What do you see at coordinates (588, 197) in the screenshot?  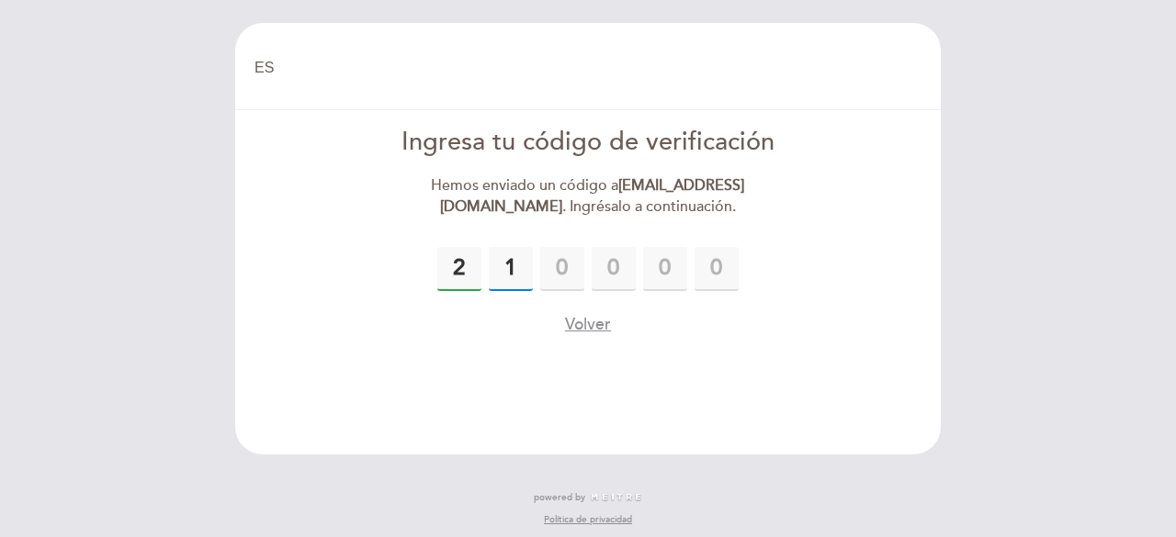 I see `div: Hemos enviado un código a . Ingrésalo a continuación.` at bounding box center [588, 197].